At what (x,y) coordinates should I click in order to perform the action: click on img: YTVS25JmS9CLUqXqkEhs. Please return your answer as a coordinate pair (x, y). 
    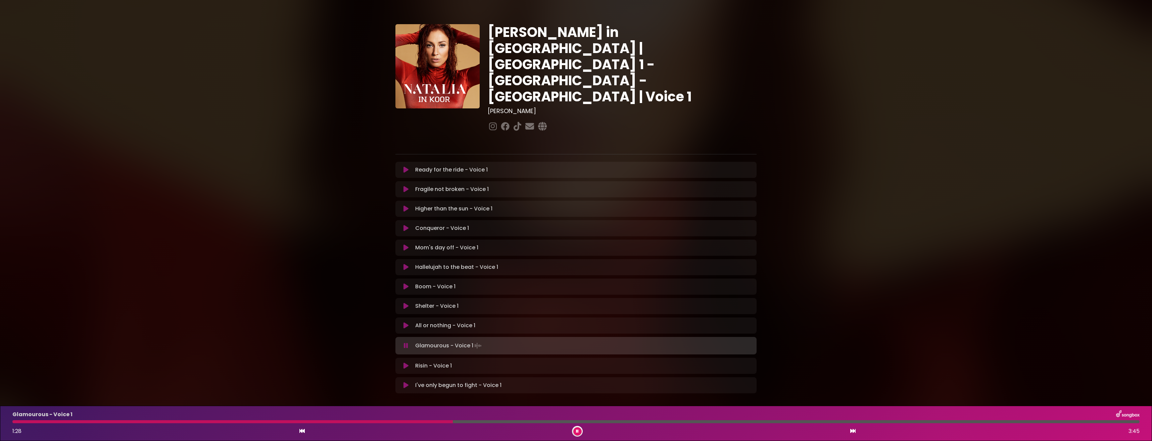
    Looking at the image, I should click on (437, 66).